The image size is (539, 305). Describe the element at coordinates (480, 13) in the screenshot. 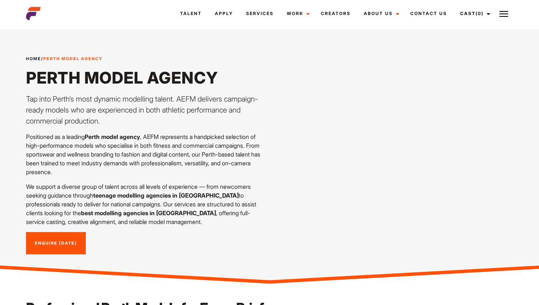

I see `span: (0)` at that location.